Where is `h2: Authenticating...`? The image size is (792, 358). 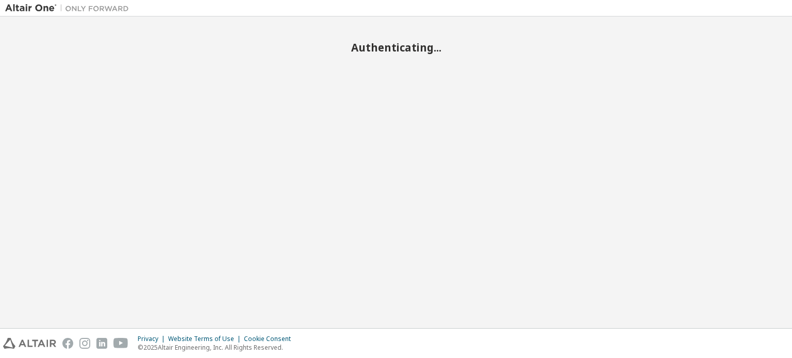
h2: Authenticating... is located at coordinates (396, 47).